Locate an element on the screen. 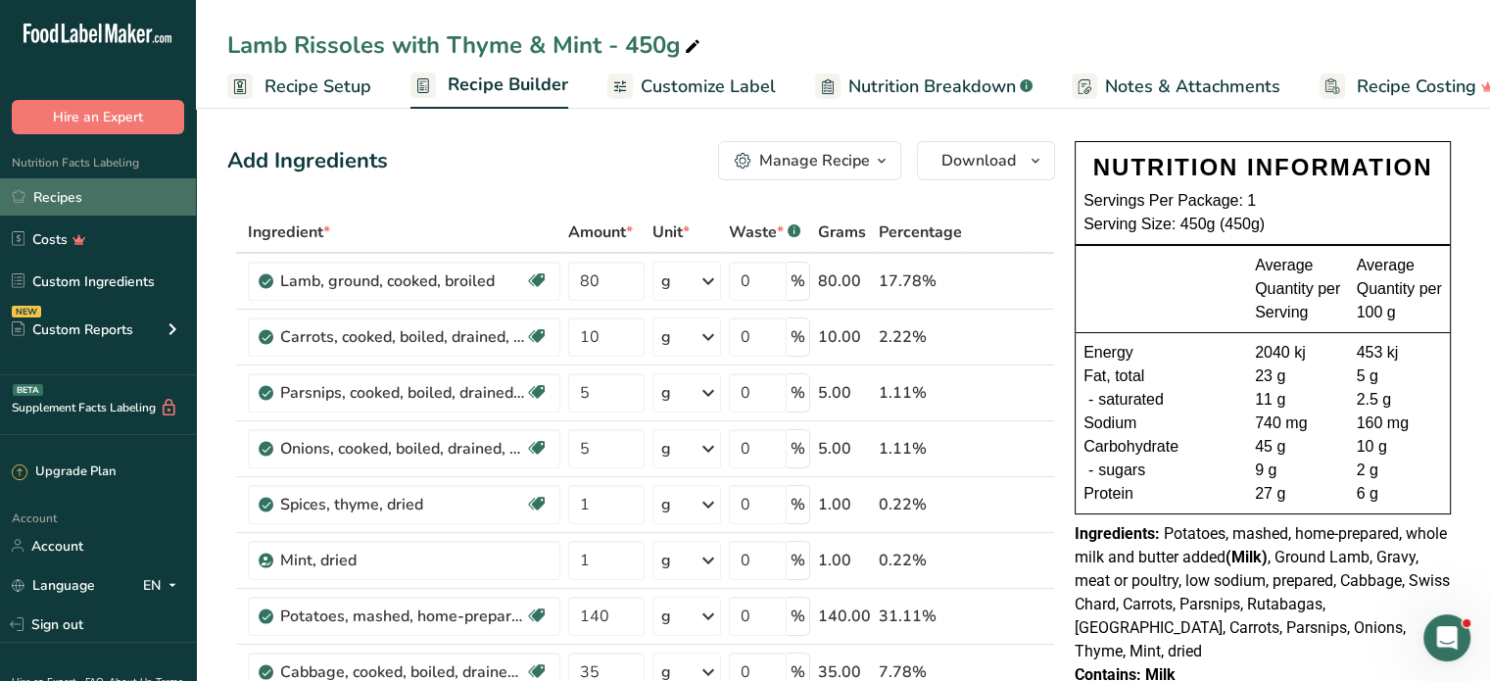 The height and width of the screenshot is (681, 1490). div: 17.78% is located at coordinates (920, 281).